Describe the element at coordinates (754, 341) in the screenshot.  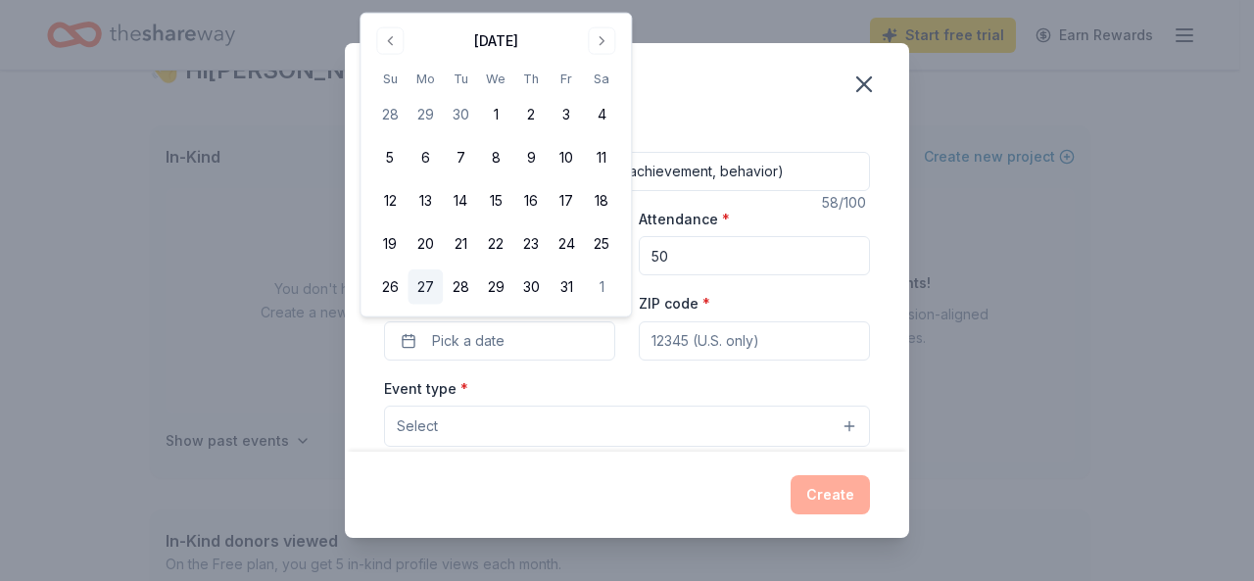
I see `input: 12345 (U.S. only)` at that location.